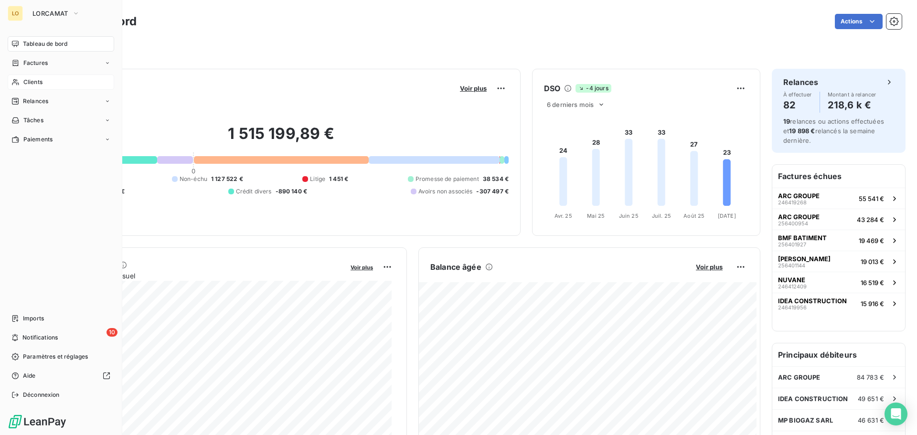 The width and height of the screenshot is (917, 435). I want to click on tspan: Mai 25, so click(595, 216).